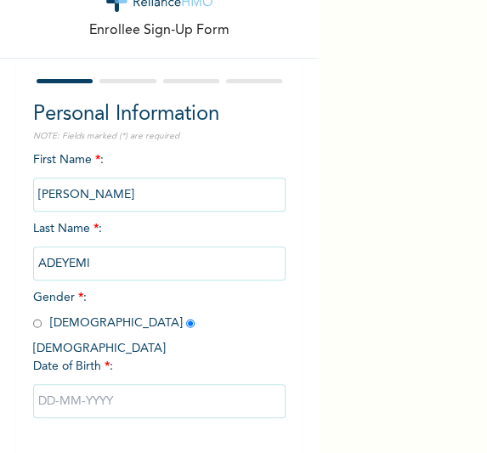 The height and width of the screenshot is (453, 487). Describe the element at coordinates (160, 136) in the screenshot. I see `p: NOTE: Fields marked (*) are required` at that location.